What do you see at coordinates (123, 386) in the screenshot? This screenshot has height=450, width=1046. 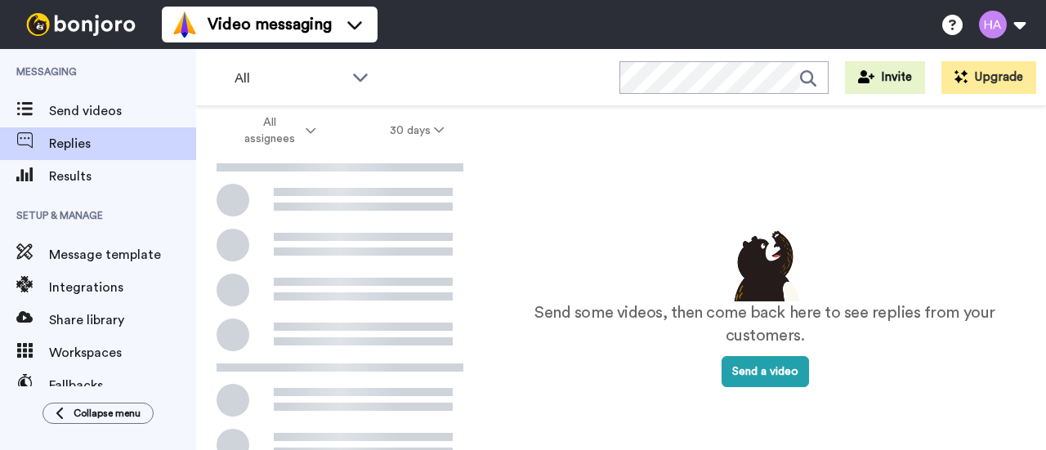 I see `span: Fallbacks` at bounding box center [123, 386].